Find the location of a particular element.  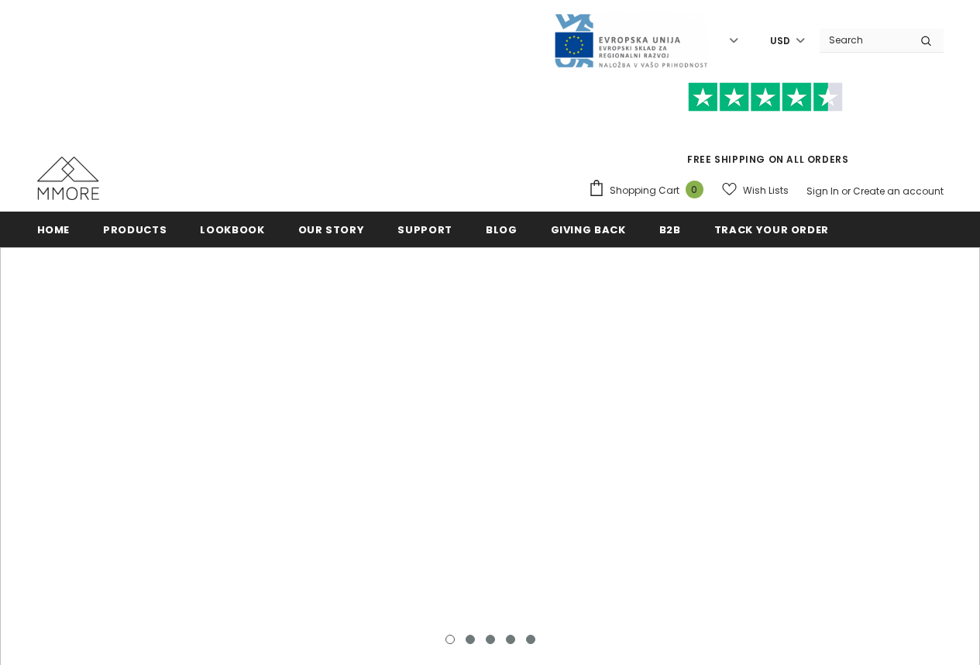

a: Sign In is located at coordinates (823, 191).